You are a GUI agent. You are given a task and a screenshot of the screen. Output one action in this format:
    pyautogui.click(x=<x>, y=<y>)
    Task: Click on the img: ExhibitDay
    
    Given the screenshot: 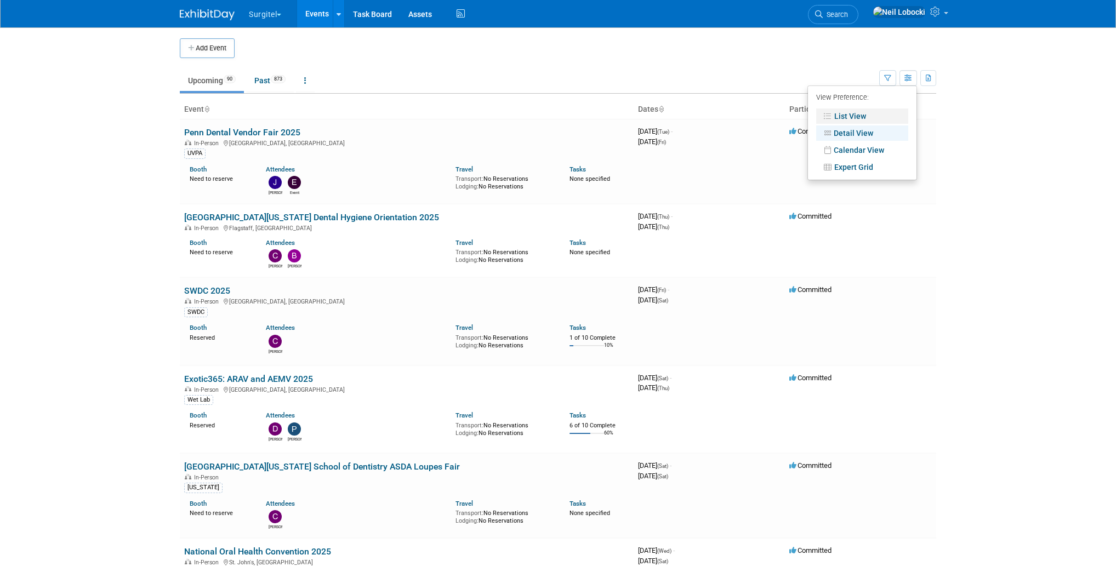 What is the action you would take?
    pyautogui.click(x=207, y=15)
    